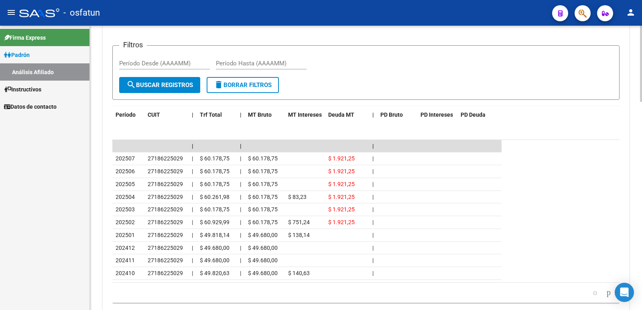 Image resolution: width=642 pixels, height=310 pixels. I want to click on span: Instructivos, so click(22, 89).